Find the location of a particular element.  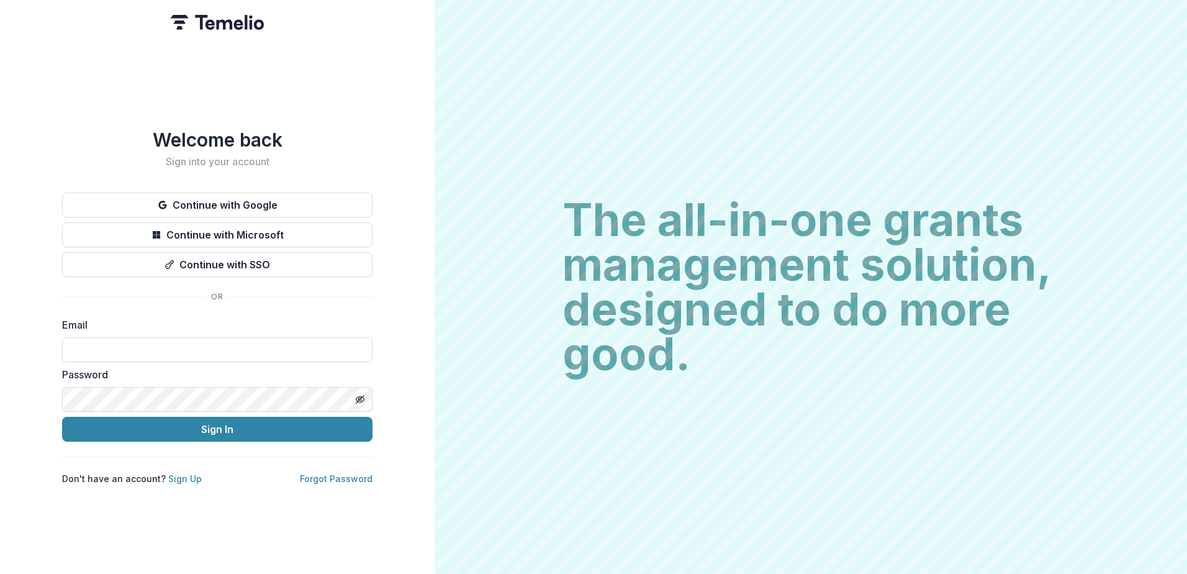

a: Forgot Password is located at coordinates (336, 478).